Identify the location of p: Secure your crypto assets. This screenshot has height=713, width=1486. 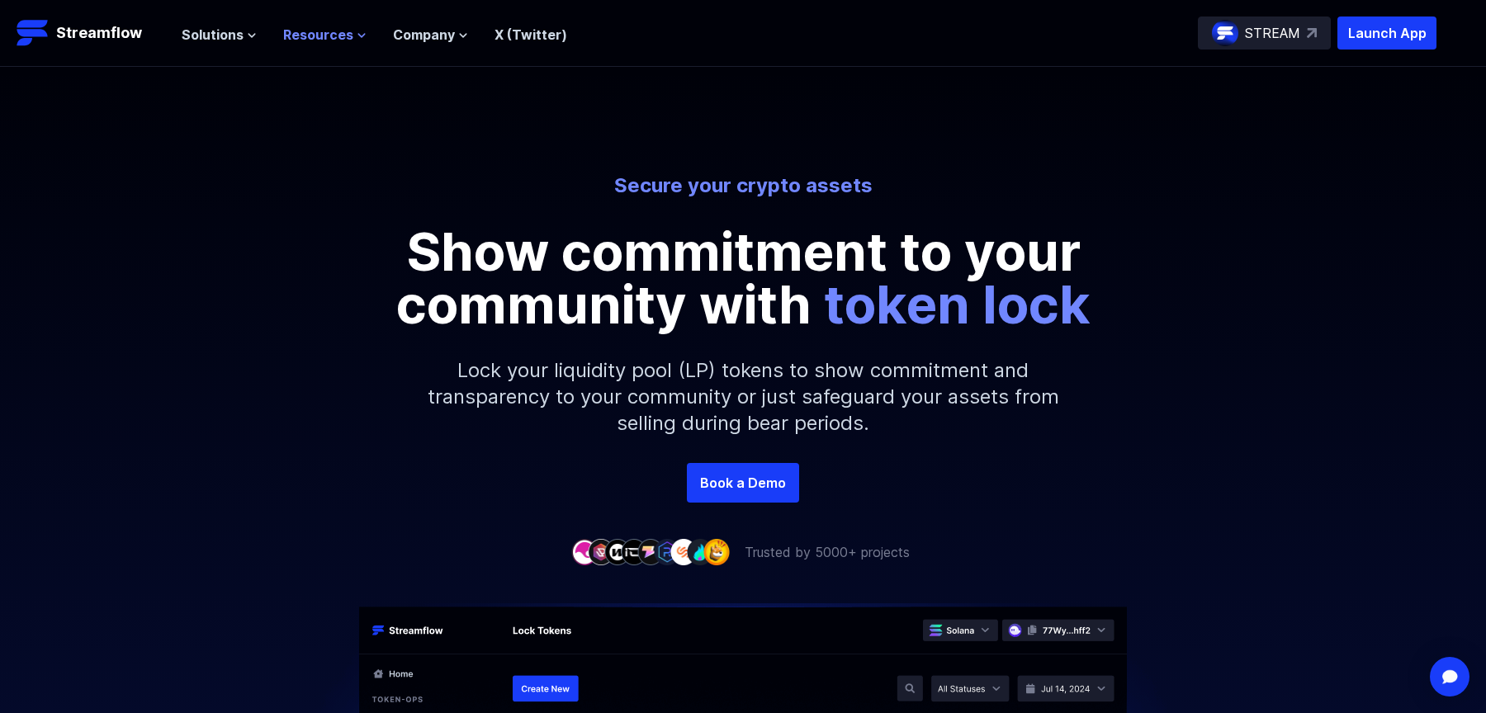
(743, 186).